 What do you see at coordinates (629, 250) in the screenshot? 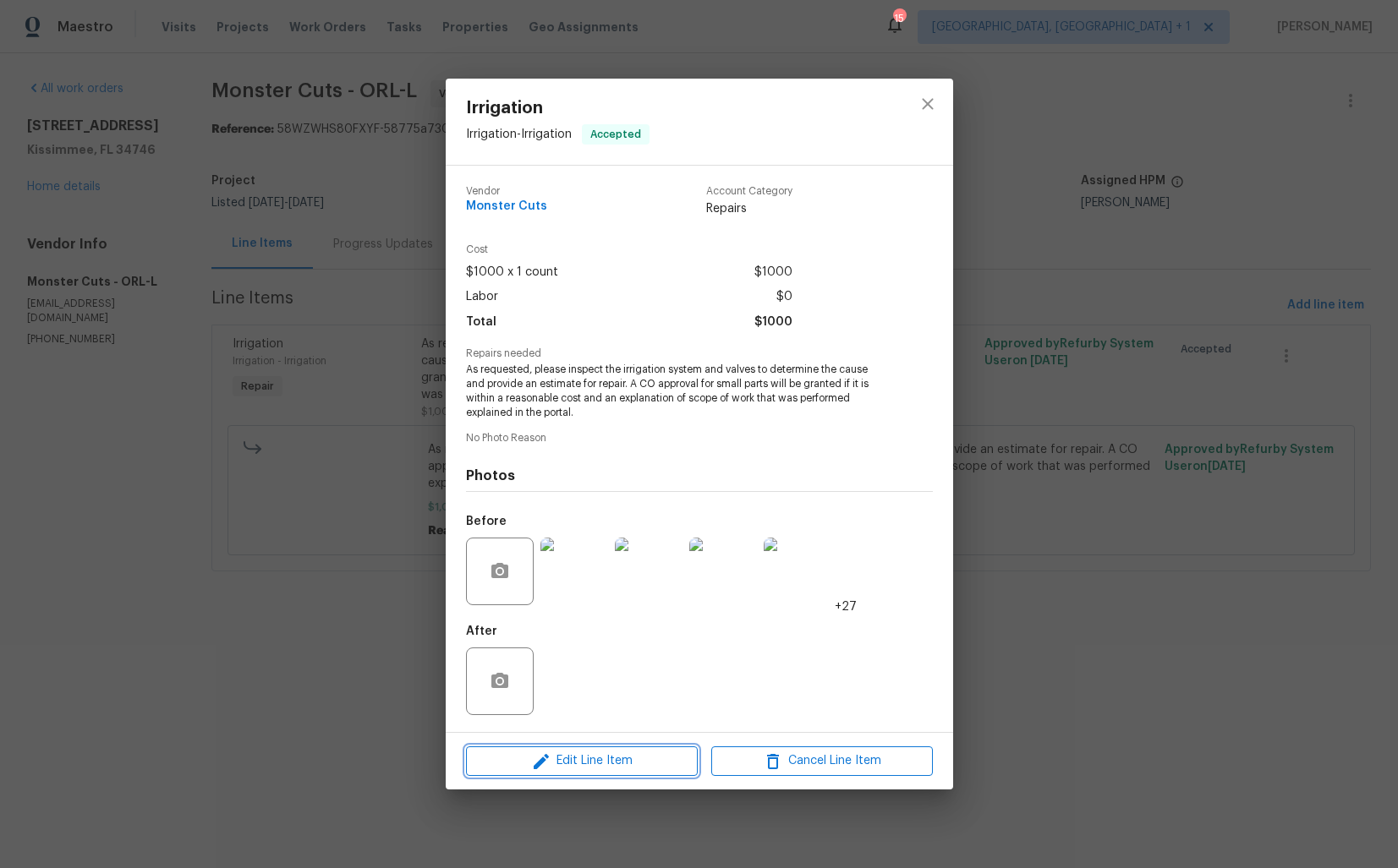
I see `span: Cost` at bounding box center [629, 250].